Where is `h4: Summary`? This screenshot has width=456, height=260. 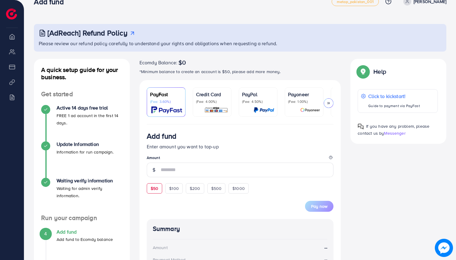
h4: Summary is located at coordinates (240, 228).